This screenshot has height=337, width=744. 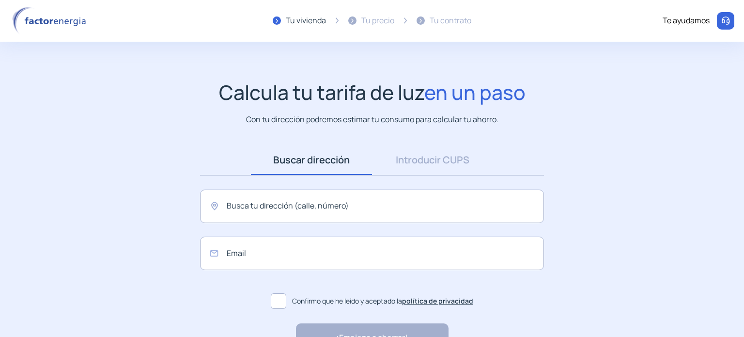 I want to click on span: Confirmo que he leído y aceptado la, so click(x=383, y=301).